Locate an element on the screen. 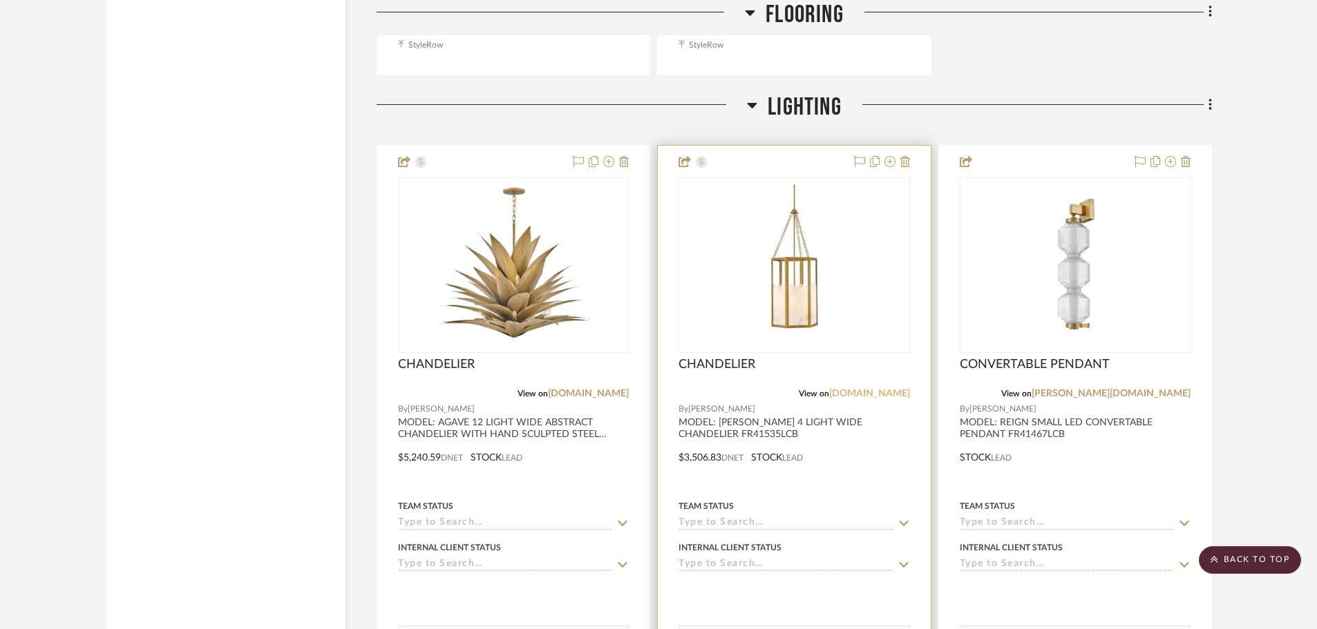 Image resolution: width=1317 pixels, height=629 pixels. scroll-to-top-button: BACK TO TOP is located at coordinates (1250, 560).